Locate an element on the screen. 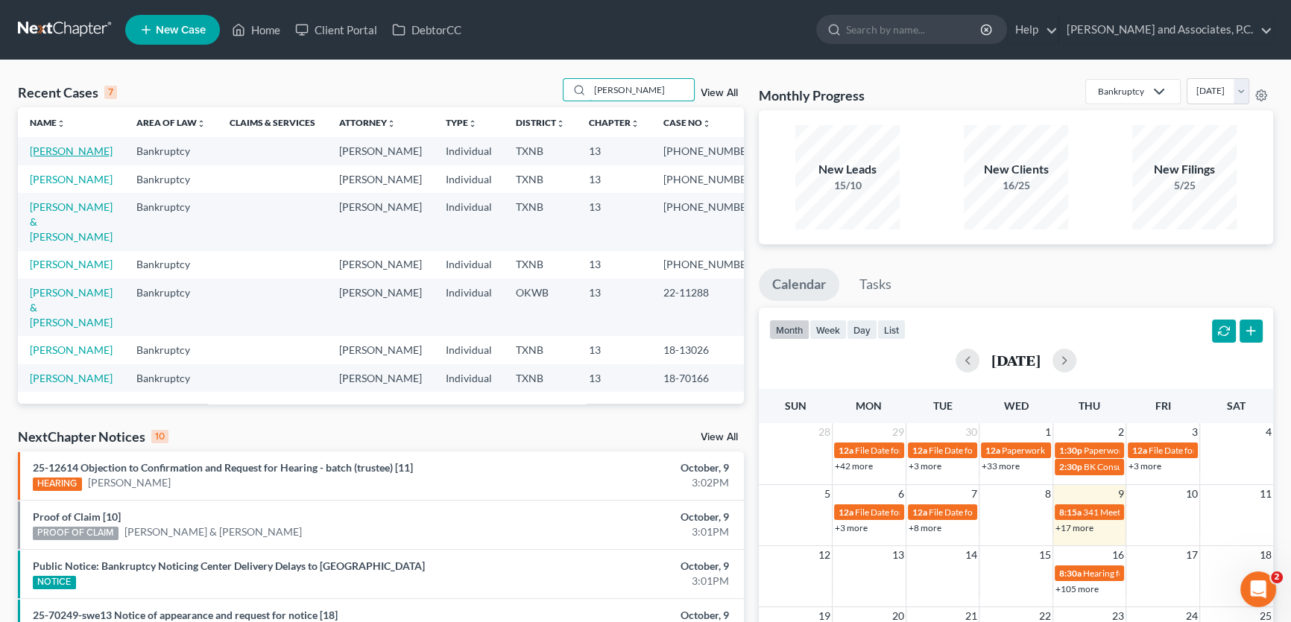 The width and height of the screenshot is (1291, 622). span: 10 is located at coordinates (1191, 494).